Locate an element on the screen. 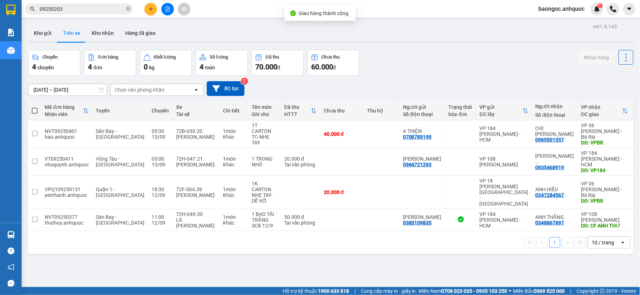 This screenshot has width=640, height=295. sup: 1 is located at coordinates (600, 6).